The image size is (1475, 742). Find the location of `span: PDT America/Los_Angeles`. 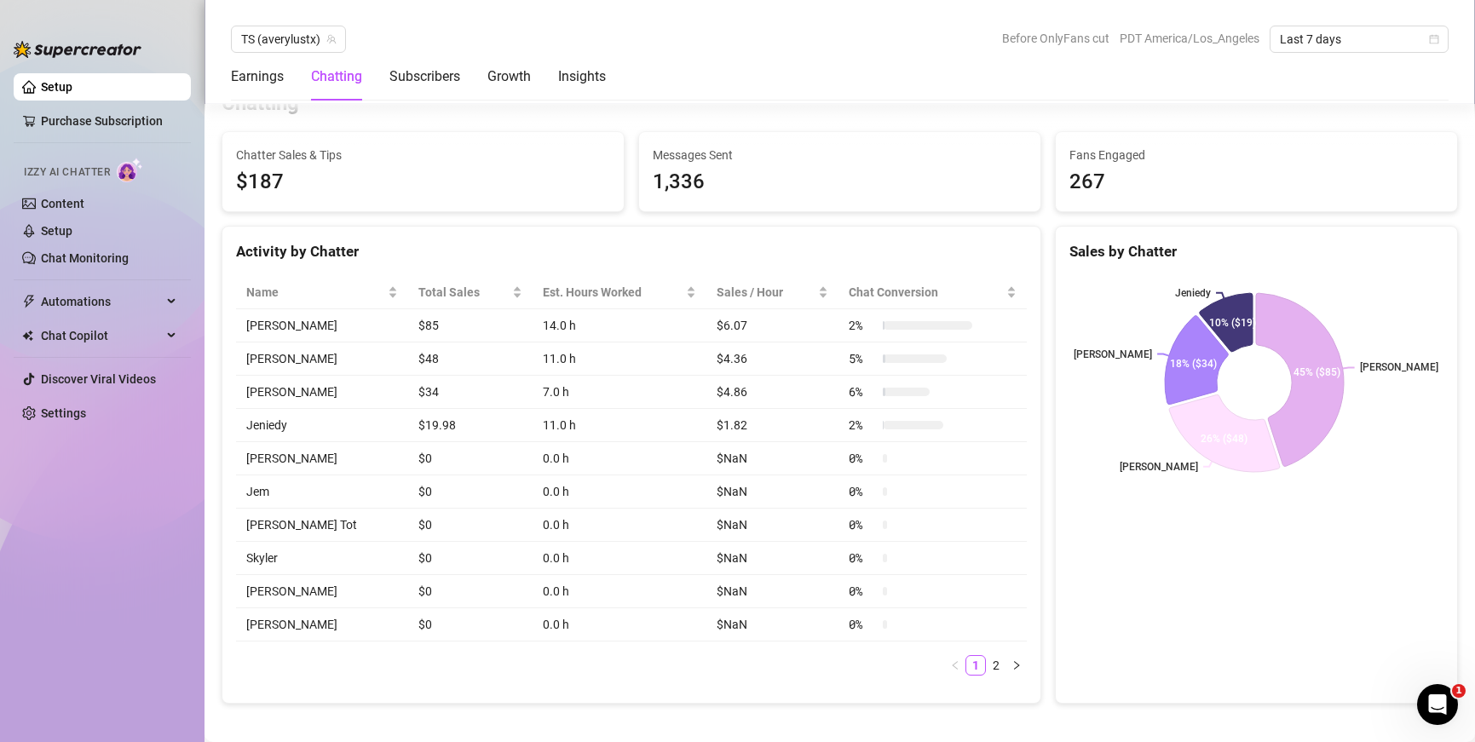

span: PDT America/Los_Angeles is located at coordinates (1190, 38).